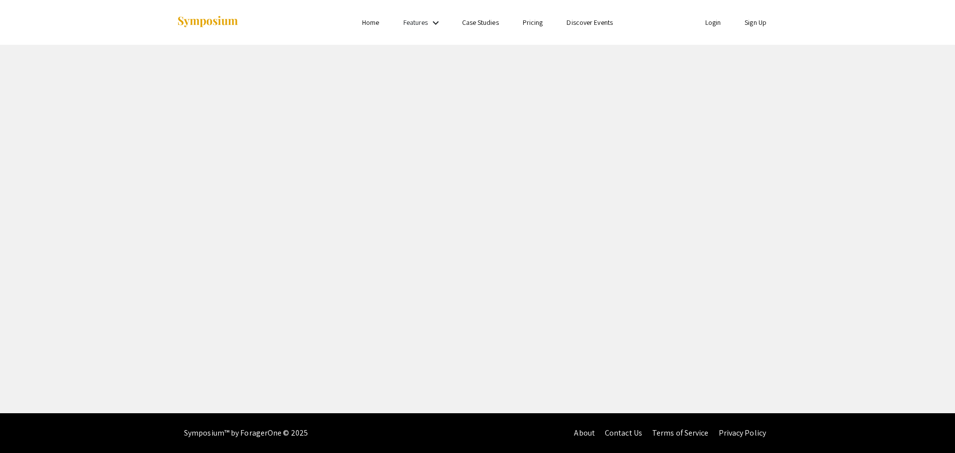 Image resolution: width=955 pixels, height=453 pixels. What do you see at coordinates (416, 22) in the screenshot?
I see `a: Features` at bounding box center [416, 22].